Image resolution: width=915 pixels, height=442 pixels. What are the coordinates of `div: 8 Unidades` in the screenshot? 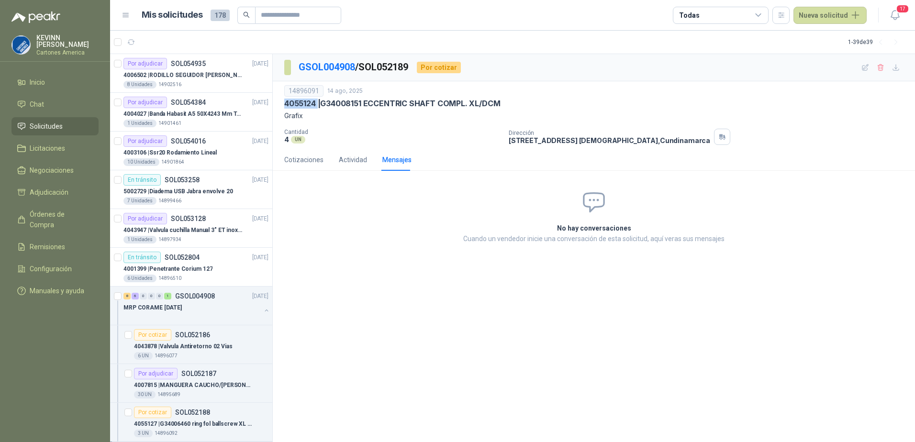 It's located at (140, 85).